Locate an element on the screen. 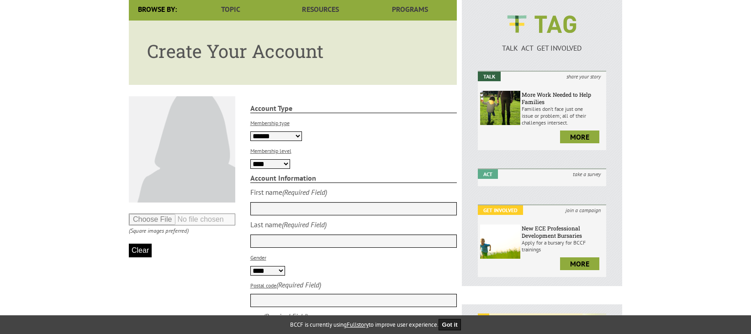 This screenshot has width=751, height=334. button: Got it is located at coordinates (450, 325).